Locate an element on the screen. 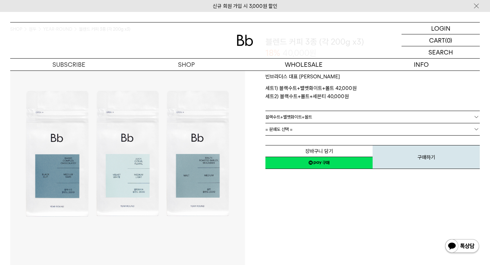 The image size is (490, 265). p: CART is located at coordinates (437, 40).